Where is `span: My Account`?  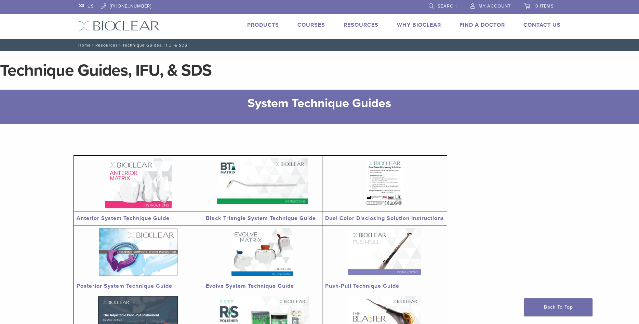
span: My Account is located at coordinates (495, 6).